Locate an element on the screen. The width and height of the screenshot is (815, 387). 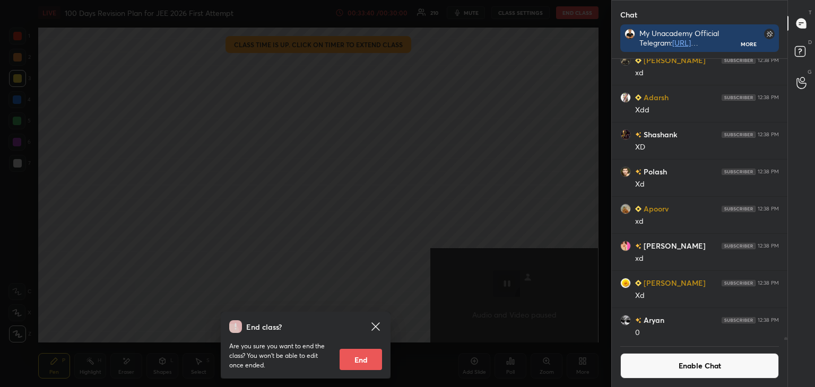
div: 0 is located at coordinates (707, 333).